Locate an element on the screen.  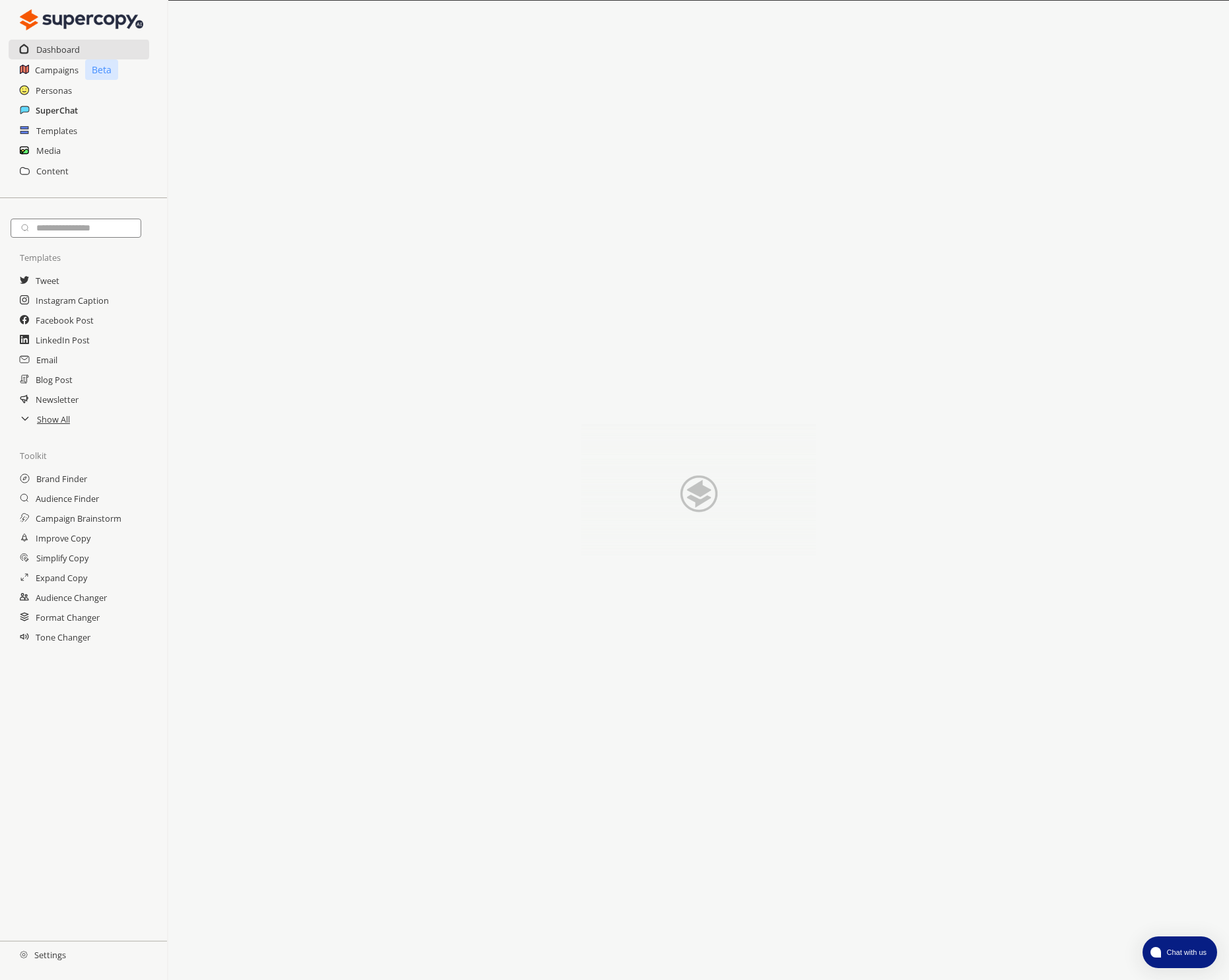
a: Personas is located at coordinates (54, 90).